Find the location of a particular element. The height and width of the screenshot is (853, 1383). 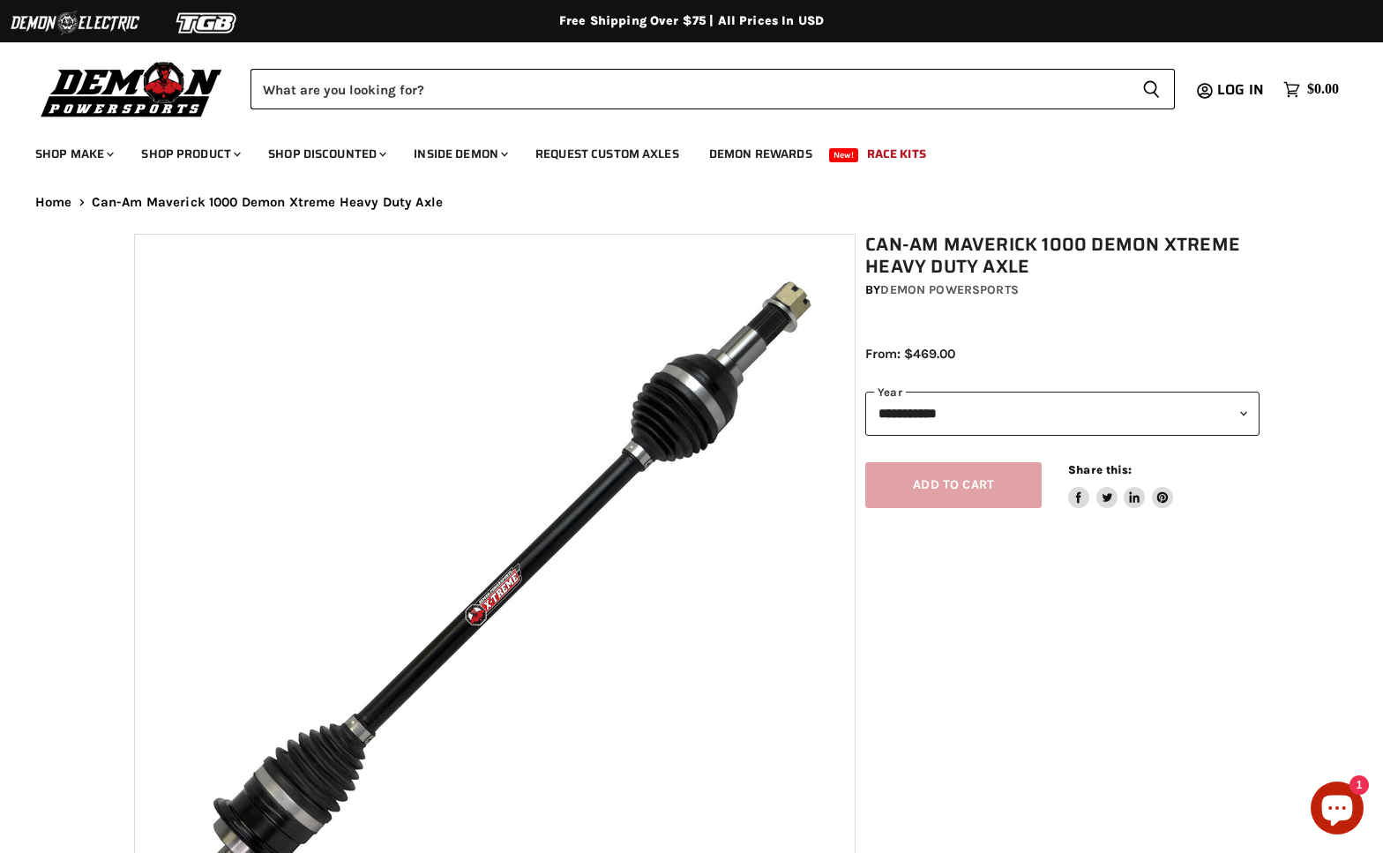

a: Inside Demon is located at coordinates (459, 153).